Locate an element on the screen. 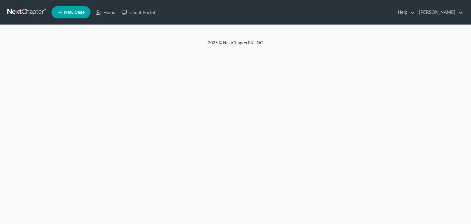 This screenshot has width=471, height=224. a: Help is located at coordinates (405, 12).